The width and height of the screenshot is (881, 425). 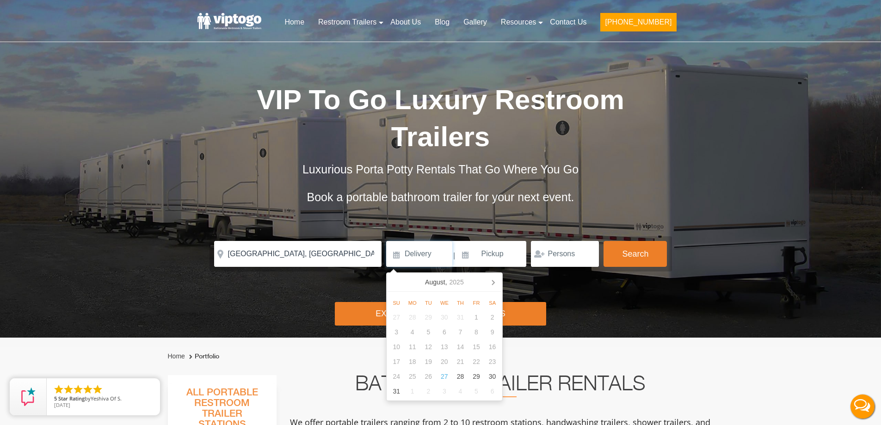 What do you see at coordinates (564, 254) in the screenshot?
I see `input: Persons` at bounding box center [564, 254].